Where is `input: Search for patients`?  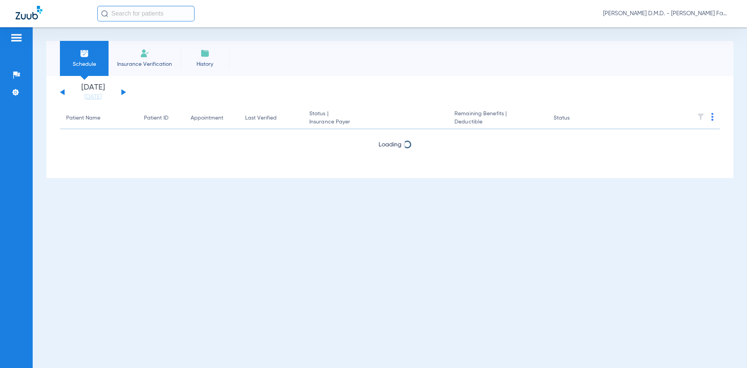 input: Search for patients is located at coordinates (146, 14).